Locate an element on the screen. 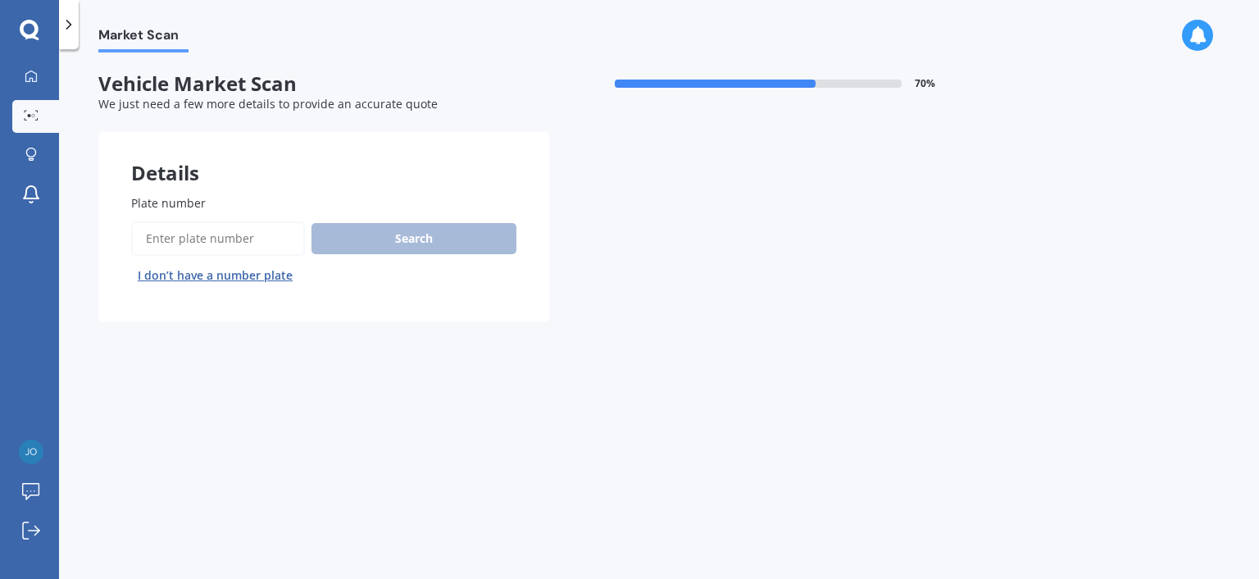 The image size is (1259, 579). span: 70 % is located at coordinates (925, 84).